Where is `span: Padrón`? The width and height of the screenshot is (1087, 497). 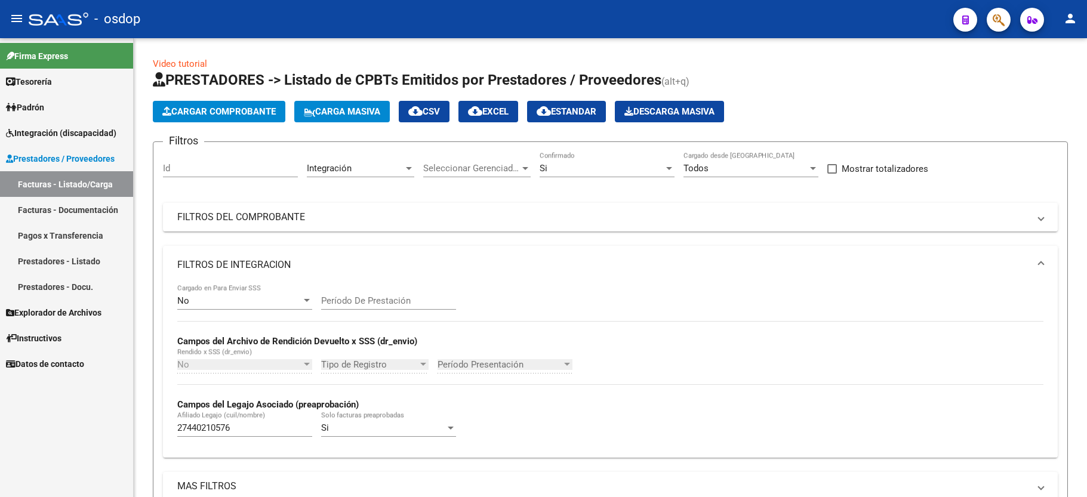
span: Padrón is located at coordinates (25, 107).